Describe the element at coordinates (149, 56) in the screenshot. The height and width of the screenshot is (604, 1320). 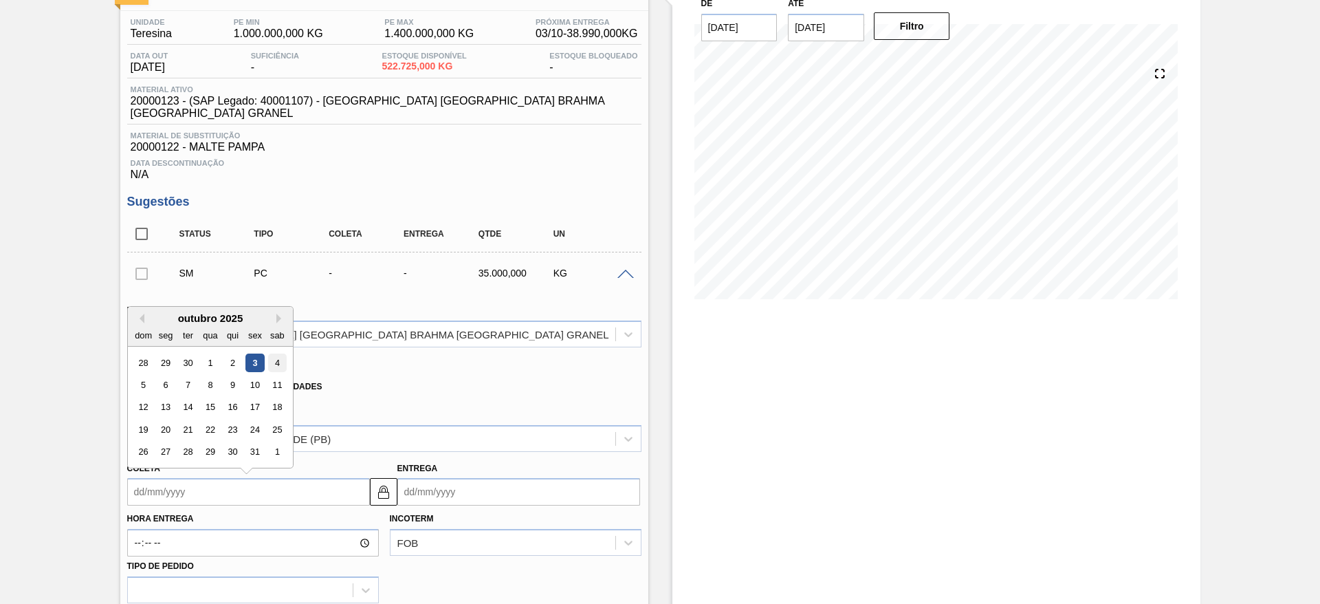
I see `span: Data out` at that location.